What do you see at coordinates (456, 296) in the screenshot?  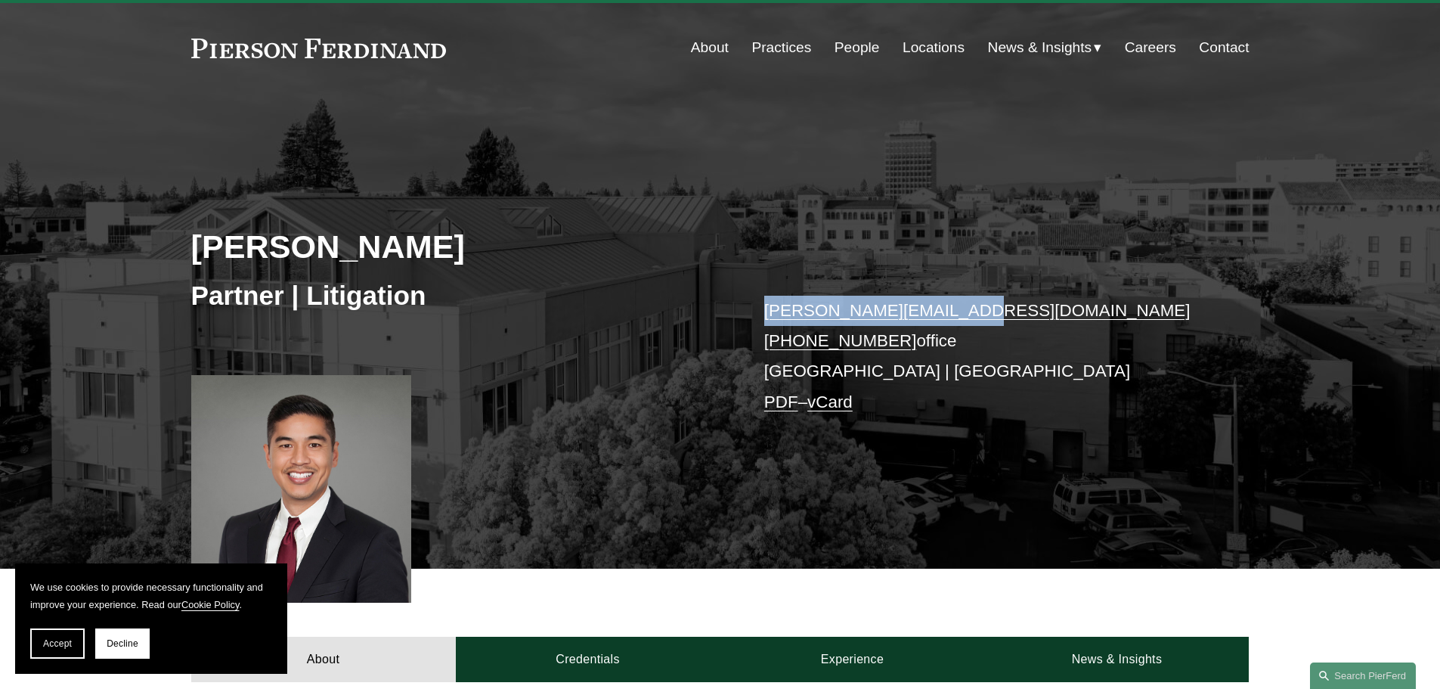 I see `h3: Partner | Litigation` at bounding box center [456, 296].